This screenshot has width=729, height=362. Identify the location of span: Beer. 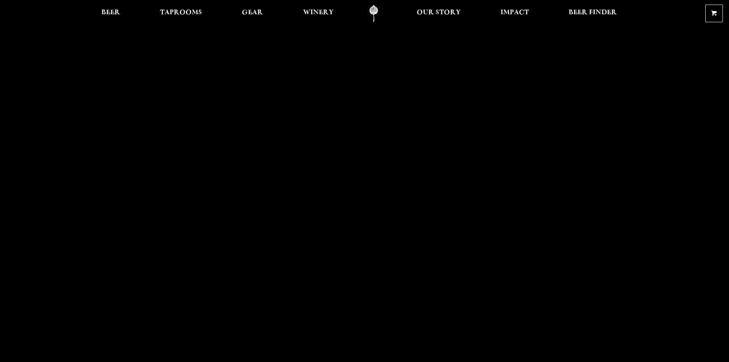
(111, 13).